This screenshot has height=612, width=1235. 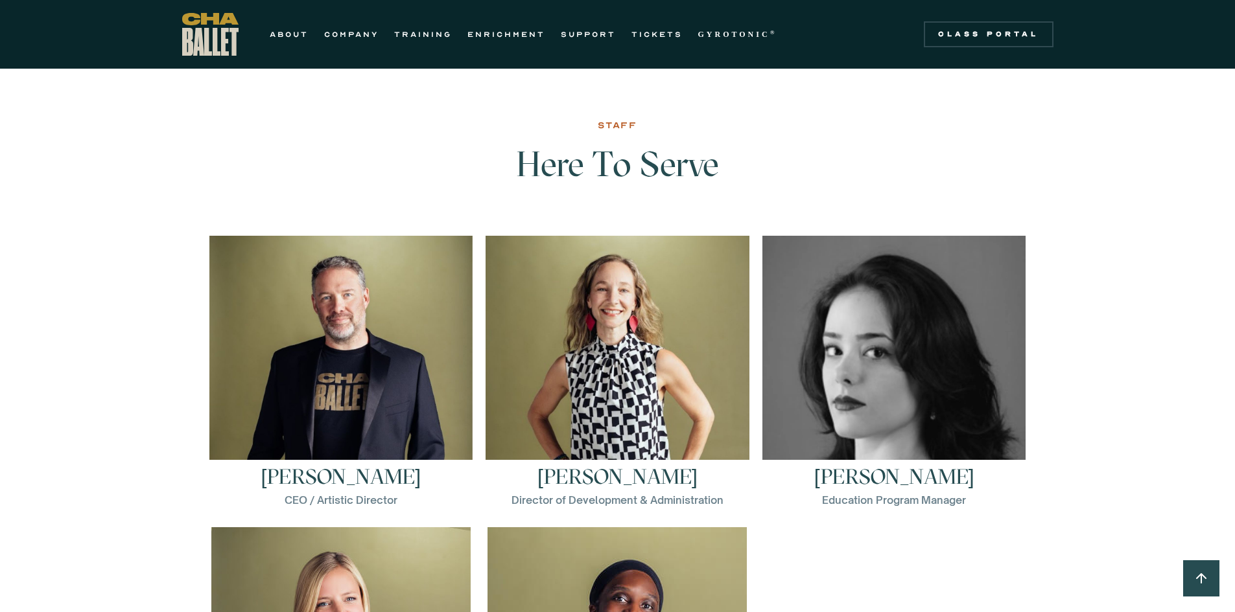 What do you see at coordinates (588, 34) in the screenshot?
I see `a: SUPPORT` at bounding box center [588, 34].